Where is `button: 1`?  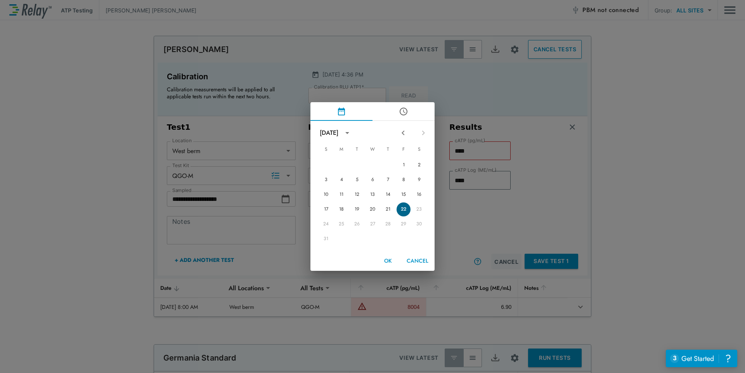 button: 1 is located at coordinates (404, 165).